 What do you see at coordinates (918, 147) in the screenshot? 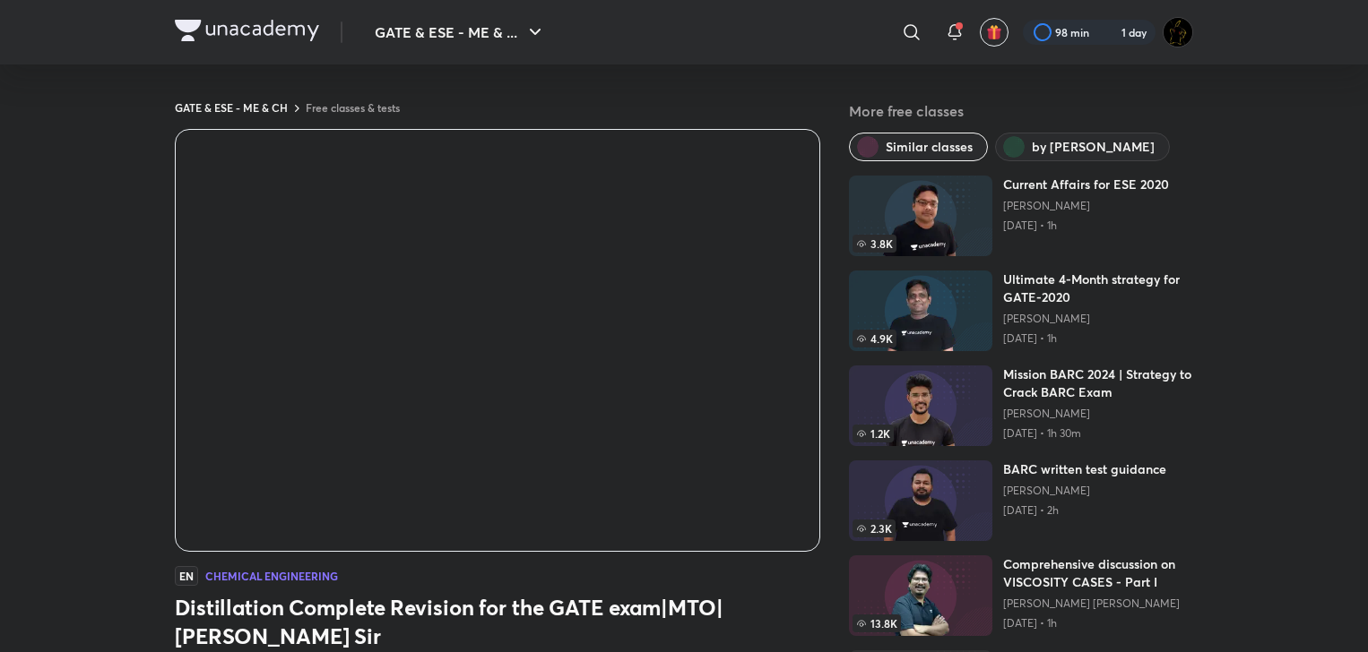
I see `button: Similar classes` at bounding box center [918, 147].